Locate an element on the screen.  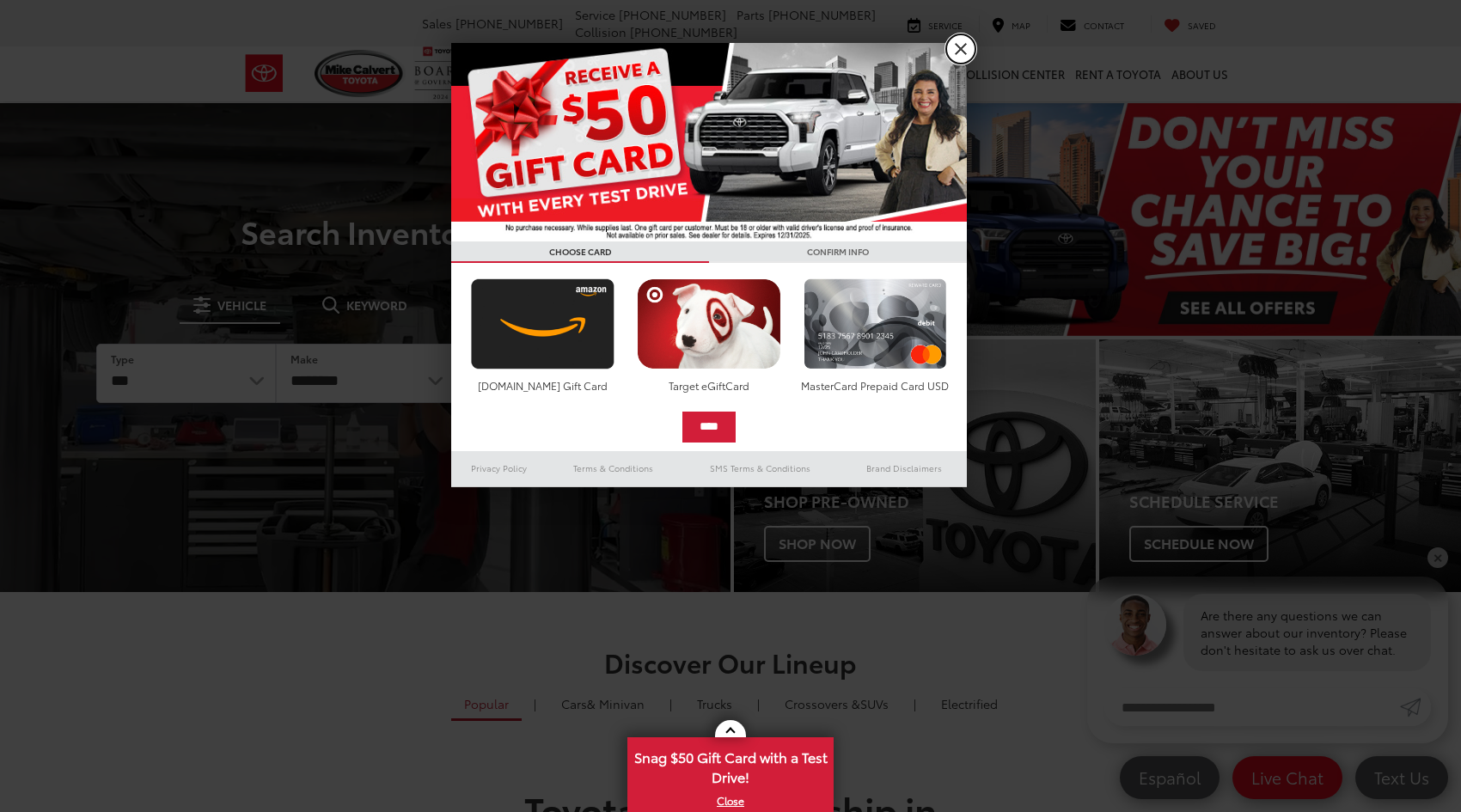
a: Brand Disclaimers is located at coordinates (904, 468).